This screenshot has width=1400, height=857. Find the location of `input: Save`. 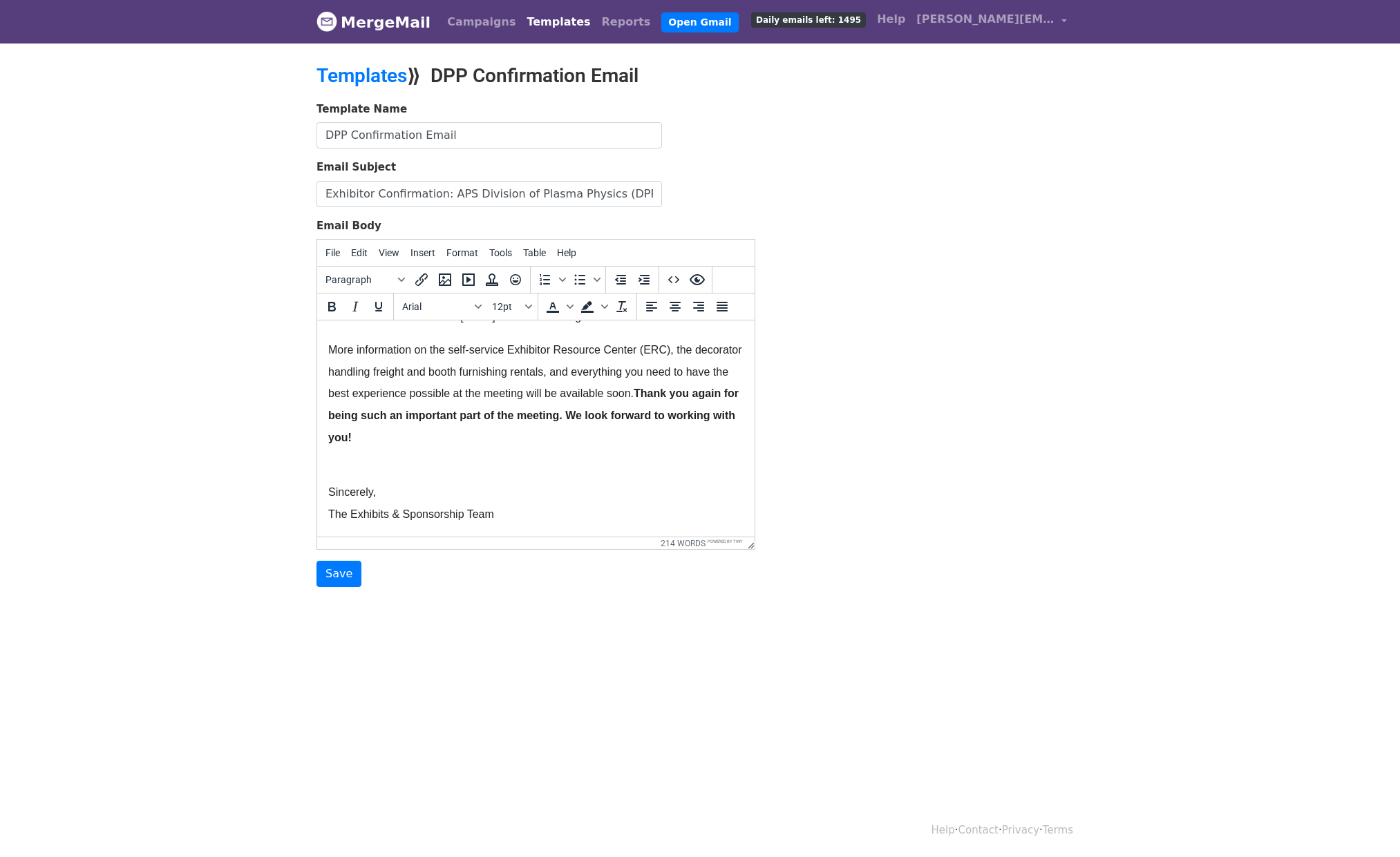

input: Save is located at coordinates (339, 574).